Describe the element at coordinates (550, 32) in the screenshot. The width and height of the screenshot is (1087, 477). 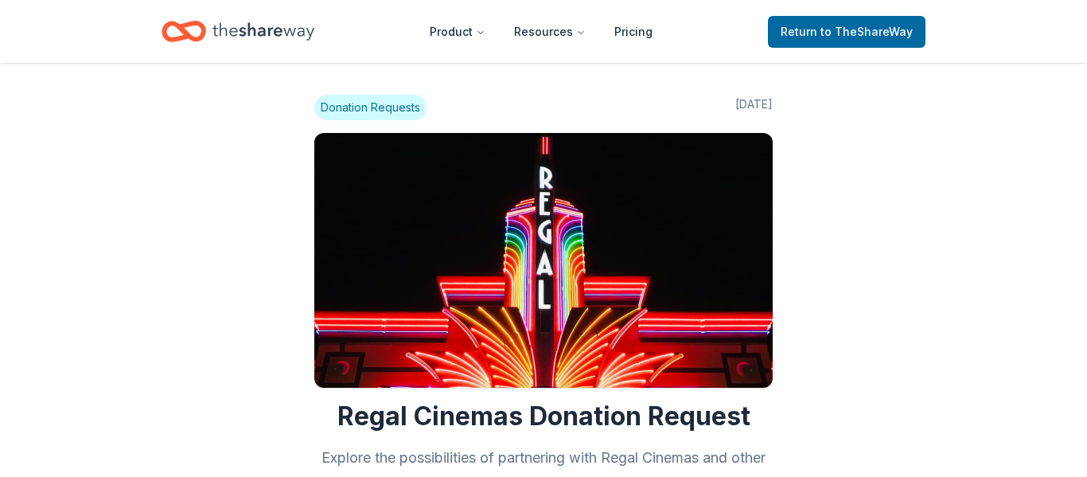
I see `button: Resources` at that location.